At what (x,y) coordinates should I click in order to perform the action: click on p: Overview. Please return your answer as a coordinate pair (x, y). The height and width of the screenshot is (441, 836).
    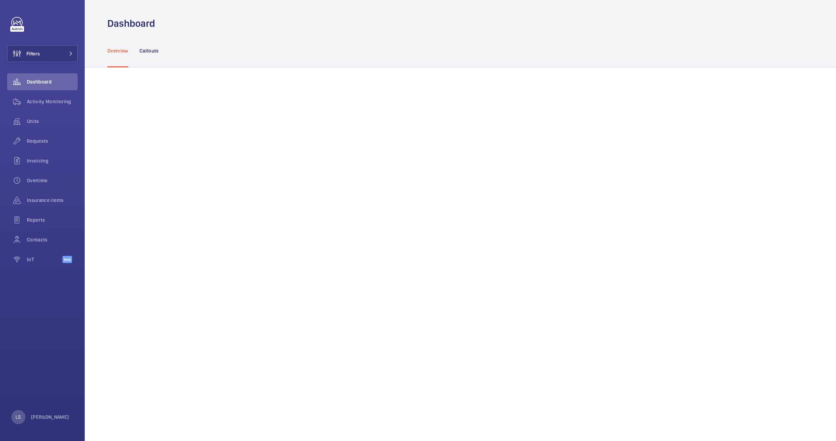
    Looking at the image, I should click on (117, 51).